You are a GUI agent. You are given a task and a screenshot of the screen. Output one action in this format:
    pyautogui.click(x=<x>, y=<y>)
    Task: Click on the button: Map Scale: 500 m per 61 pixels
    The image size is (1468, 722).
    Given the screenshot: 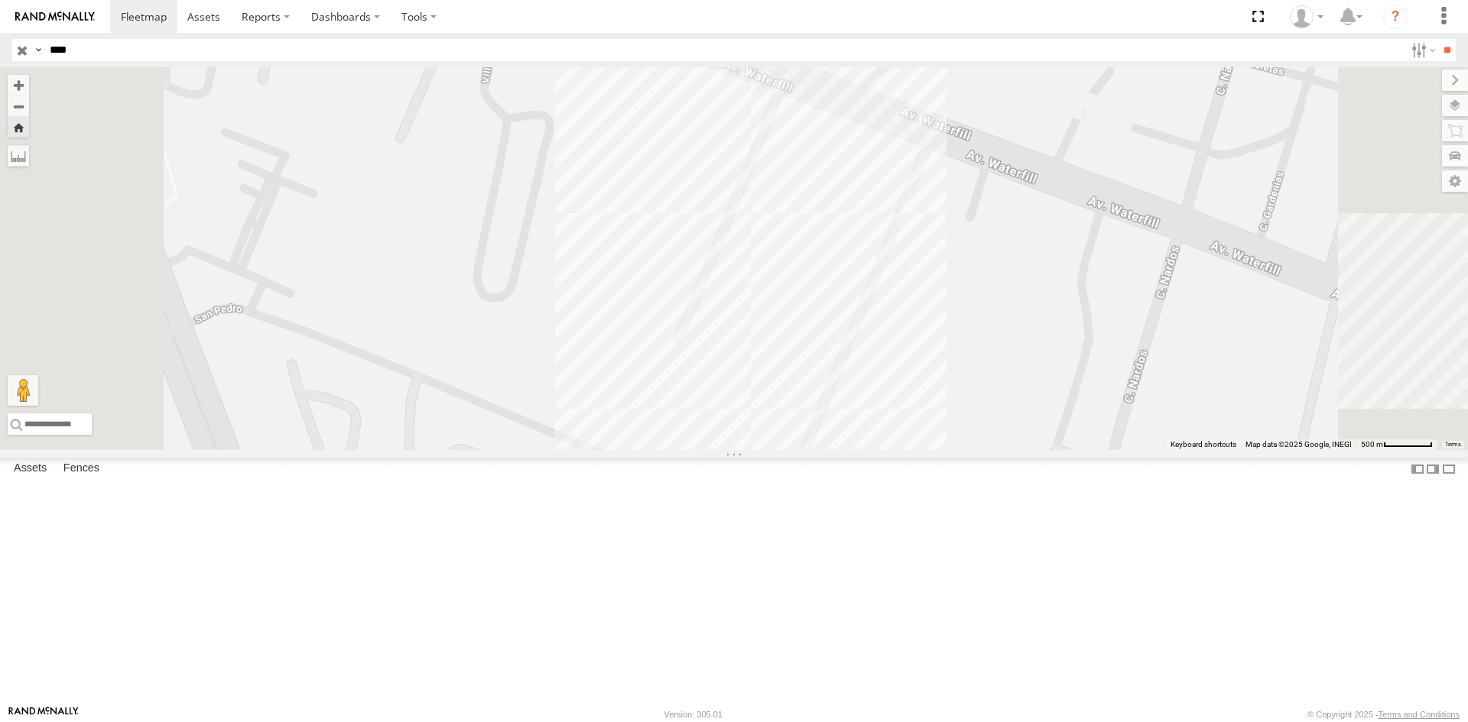 What is the action you would take?
    pyautogui.click(x=1397, y=445)
    